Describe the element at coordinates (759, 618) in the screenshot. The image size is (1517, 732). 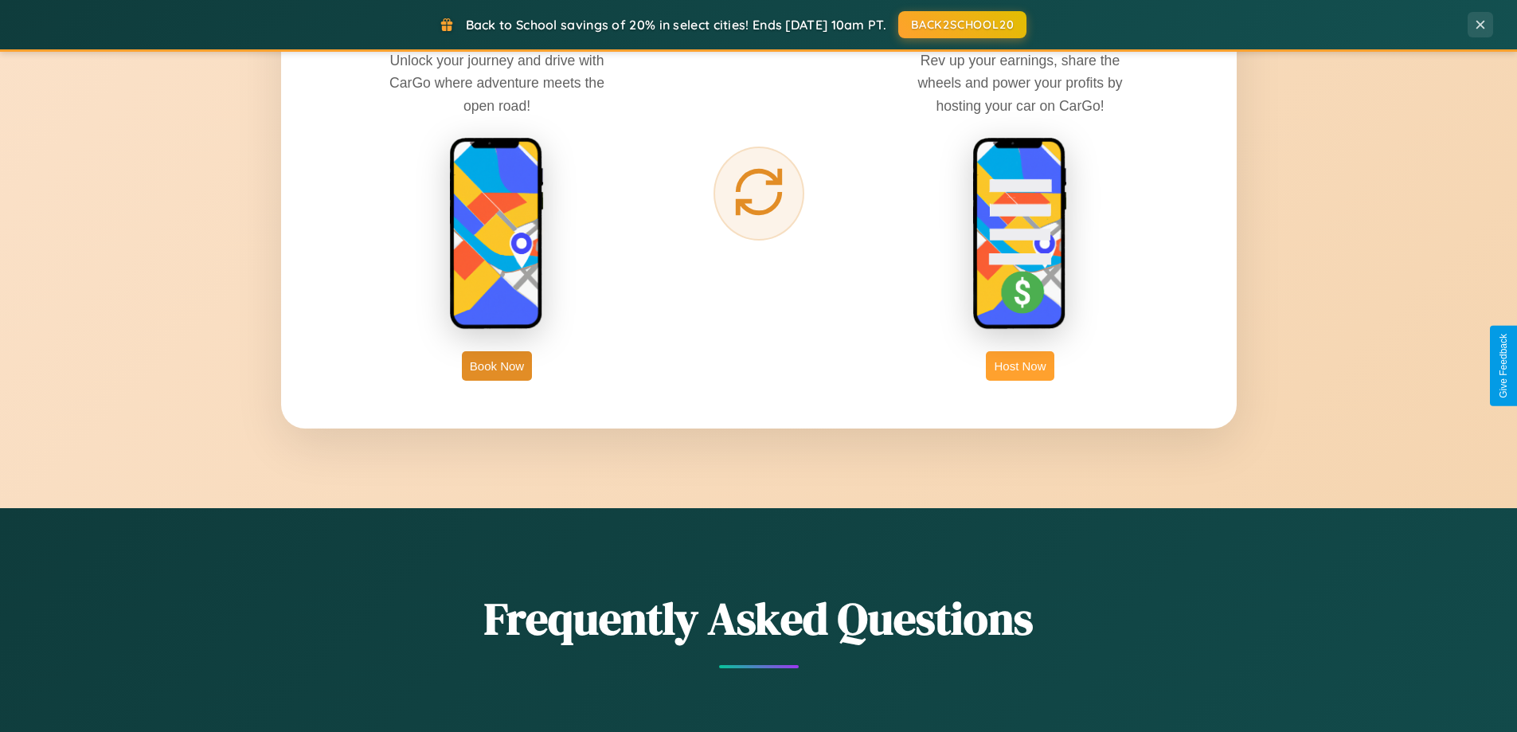
I see `h2: Frequently Asked Questions` at that location.